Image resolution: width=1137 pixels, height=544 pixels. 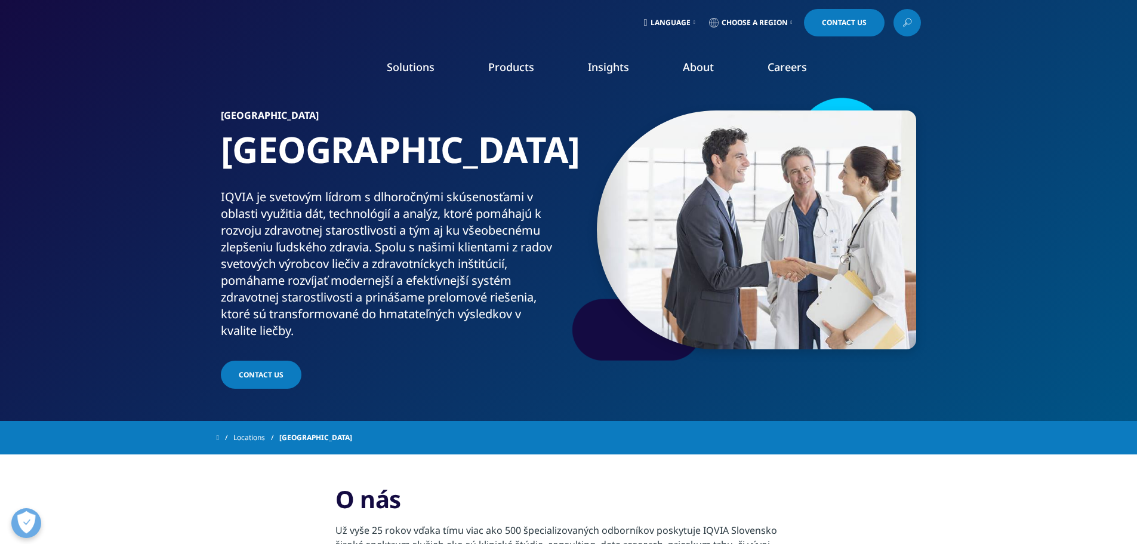 What do you see at coordinates (698, 67) in the screenshot?
I see `a: About` at bounding box center [698, 67].